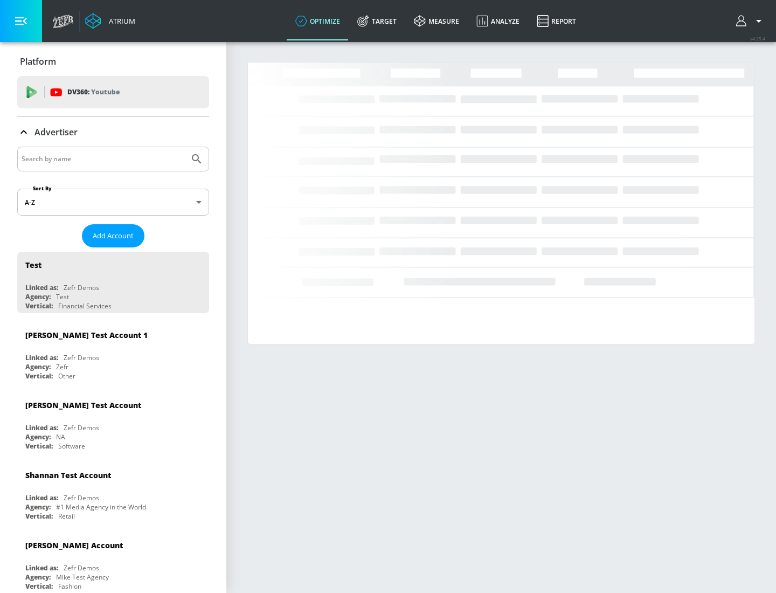 The image size is (776, 593). What do you see at coordinates (556, 21) in the screenshot?
I see `a: Report` at bounding box center [556, 21].